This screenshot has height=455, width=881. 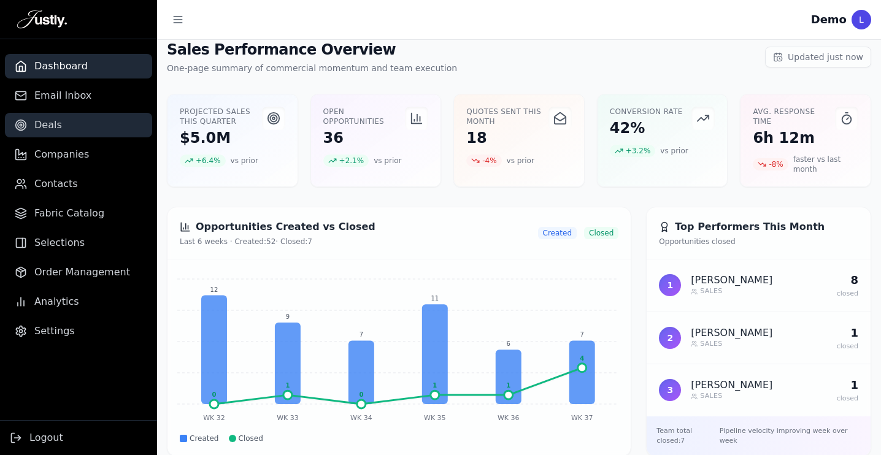 What do you see at coordinates (670, 285) in the screenshot?
I see `div: 1` at bounding box center [670, 285].